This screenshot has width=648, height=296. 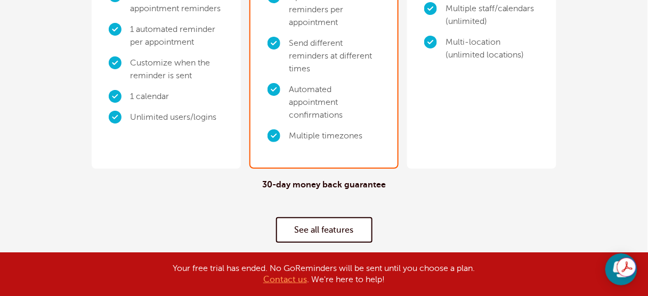 What do you see at coordinates (324, 230) in the screenshot?
I see `a: See all features` at bounding box center [324, 230].